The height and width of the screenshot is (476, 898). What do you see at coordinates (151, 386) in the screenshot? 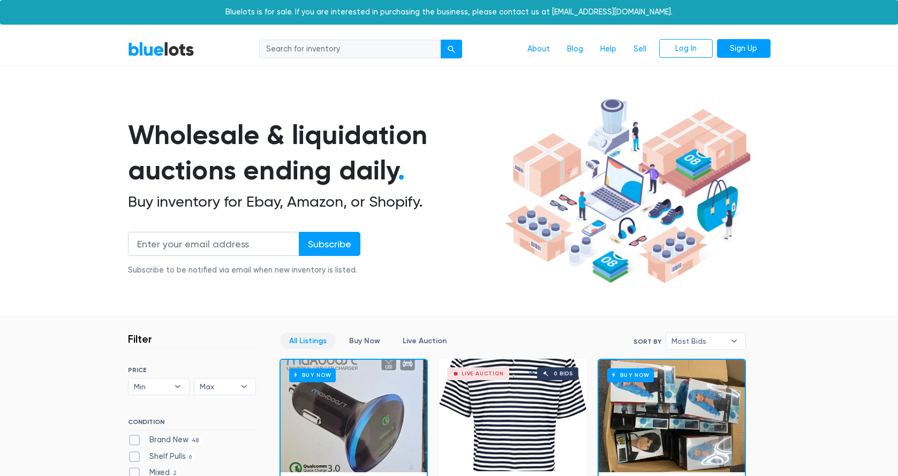
I see `span: Min` at bounding box center [151, 386].